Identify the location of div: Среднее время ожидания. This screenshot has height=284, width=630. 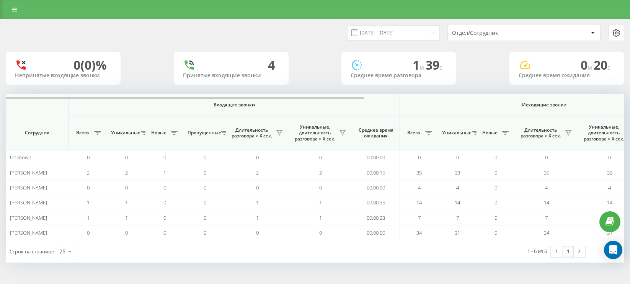
(566, 75).